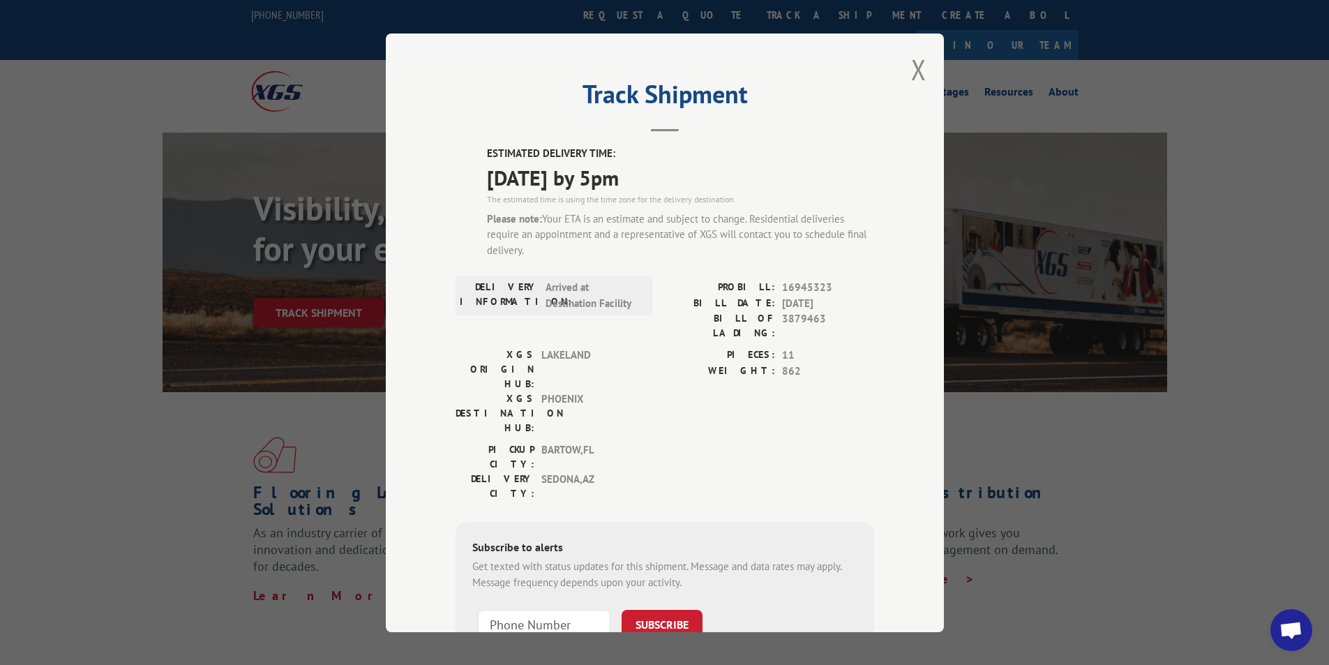 This screenshot has width=1329, height=665. Describe the element at coordinates (919, 69) in the screenshot. I see `button: Close modal` at that location.